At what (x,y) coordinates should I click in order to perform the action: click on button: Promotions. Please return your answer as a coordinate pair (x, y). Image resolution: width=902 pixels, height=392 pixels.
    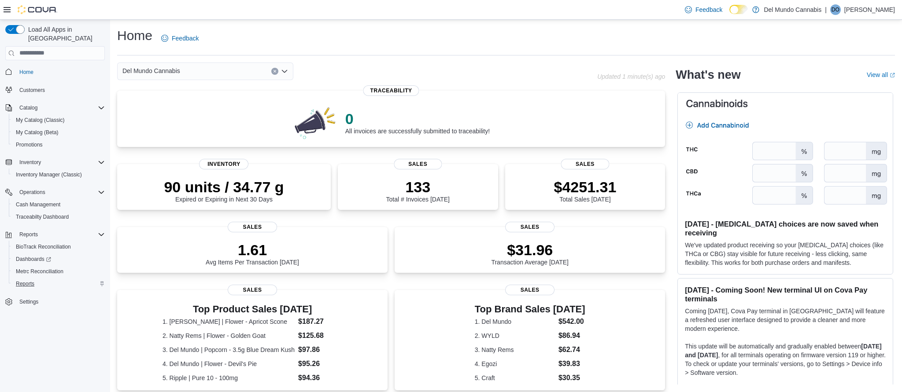
    Looking at the image, I should click on (59, 145).